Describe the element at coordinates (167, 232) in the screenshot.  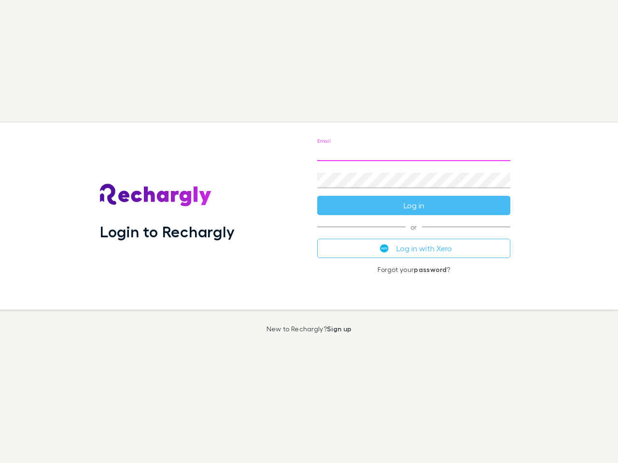
I see `h1: Login to Rechargly` at that location.